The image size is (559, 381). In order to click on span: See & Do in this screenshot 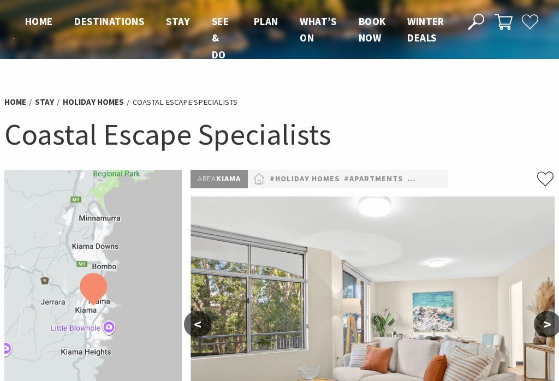, I will do `click(220, 38)`.